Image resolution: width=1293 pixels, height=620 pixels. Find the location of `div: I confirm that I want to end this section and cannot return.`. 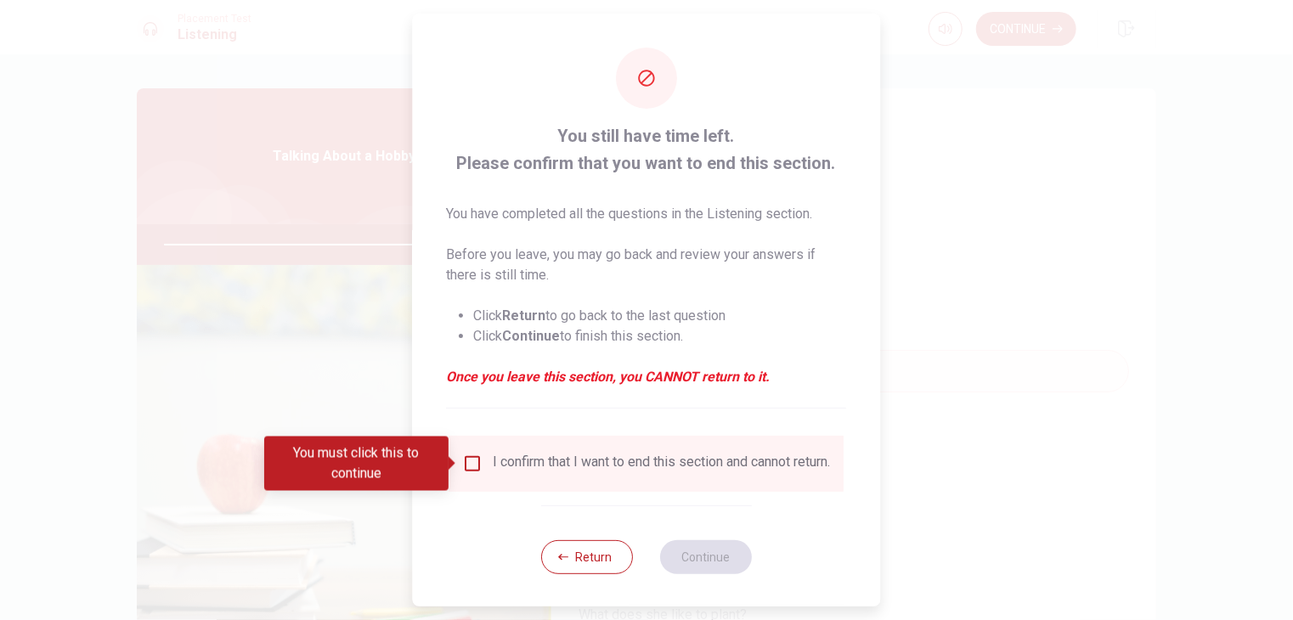

div: I confirm that I want to end this section and cannot return. is located at coordinates (662, 464).